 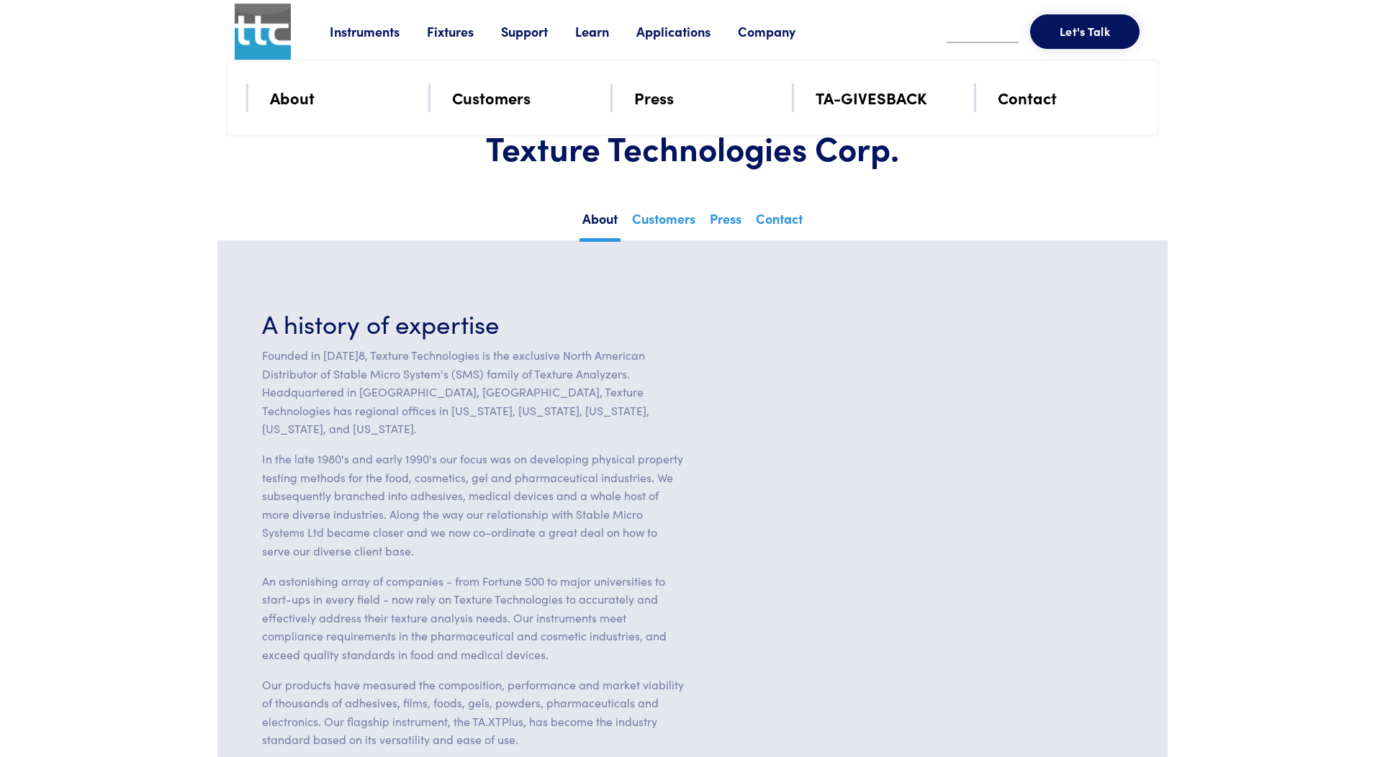 I want to click on h3: A history of expertise, so click(x=473, y=322).